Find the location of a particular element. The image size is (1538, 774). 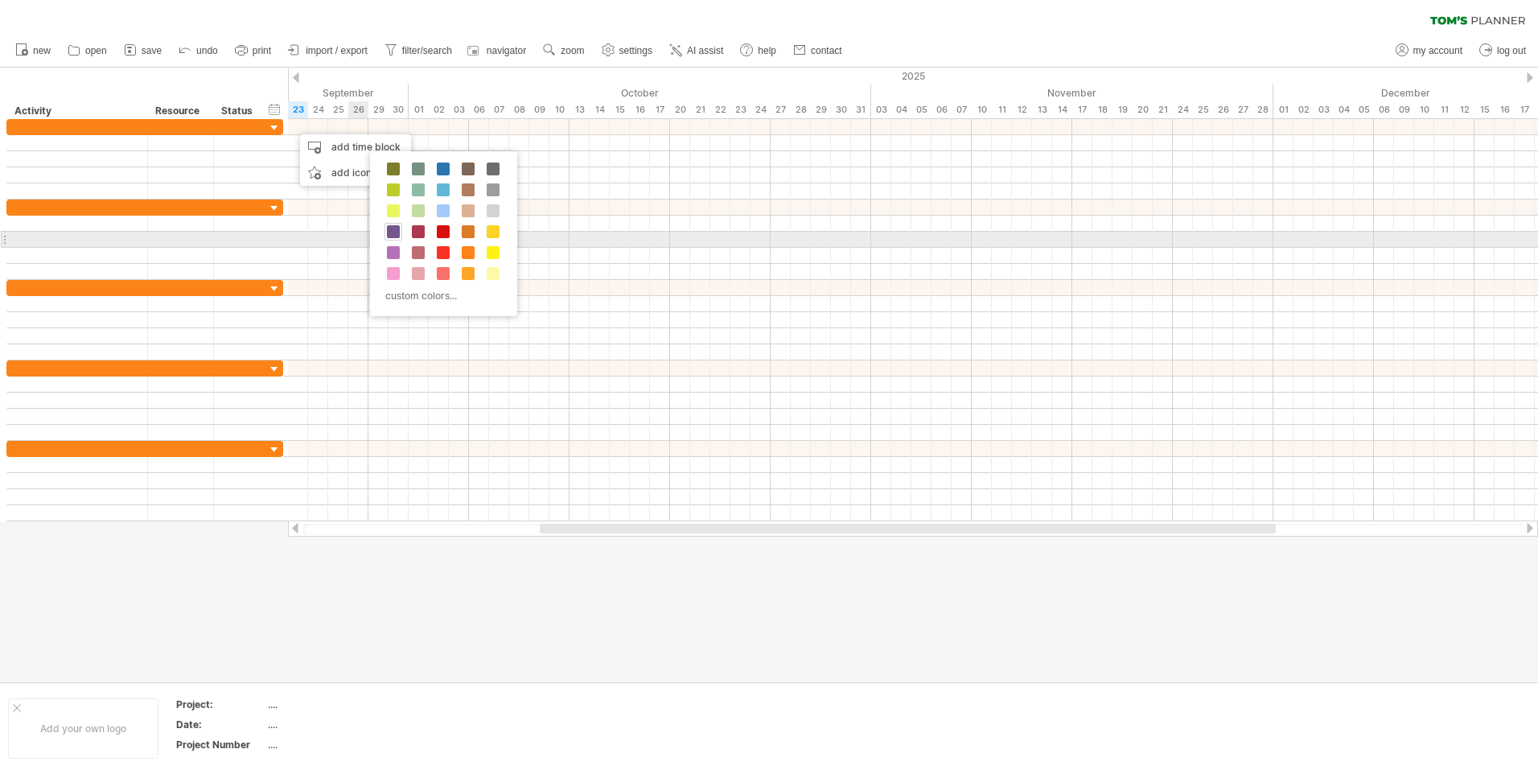

div: Monday, 27 October 2025 is located at coordinates (780, 109).